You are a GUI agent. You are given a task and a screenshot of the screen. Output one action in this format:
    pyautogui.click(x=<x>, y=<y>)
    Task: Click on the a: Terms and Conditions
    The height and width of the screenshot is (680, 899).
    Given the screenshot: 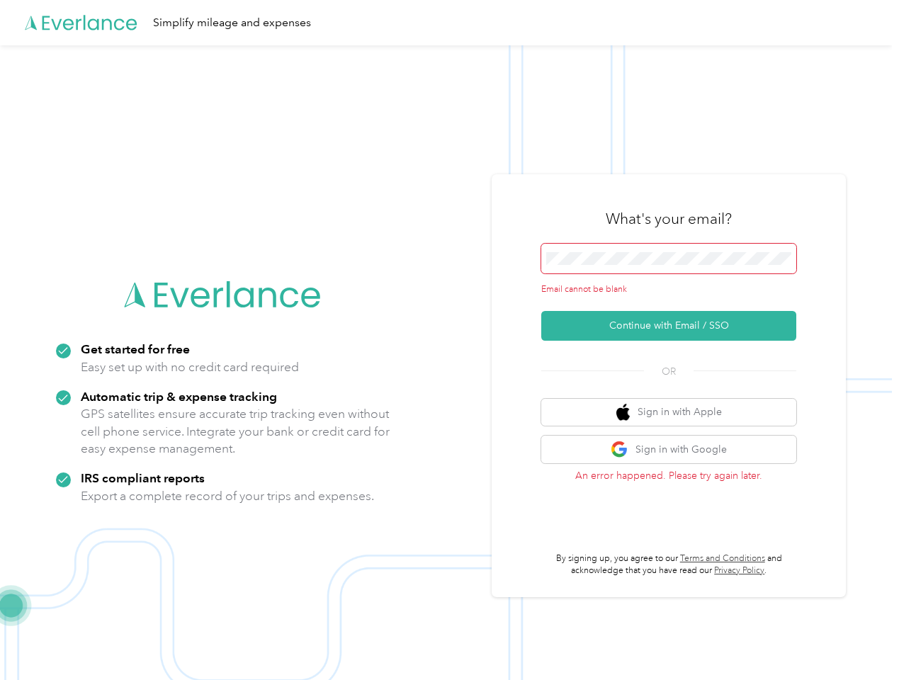 What is the action you would take?
    pyautogui.click(x=723, y=558)
    